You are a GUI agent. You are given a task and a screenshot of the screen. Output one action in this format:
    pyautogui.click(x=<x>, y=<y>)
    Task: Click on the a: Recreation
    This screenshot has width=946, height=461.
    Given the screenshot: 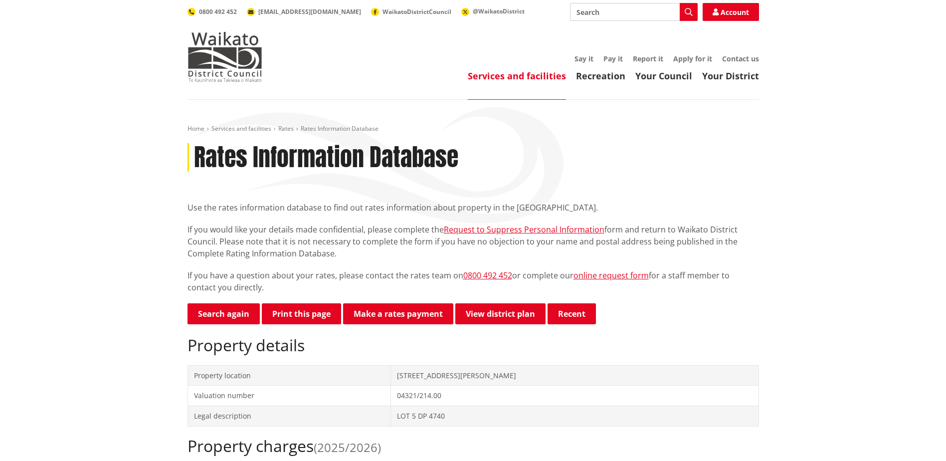 What is the action you would take?
    pyautogui.click(x=600, y=76)
    